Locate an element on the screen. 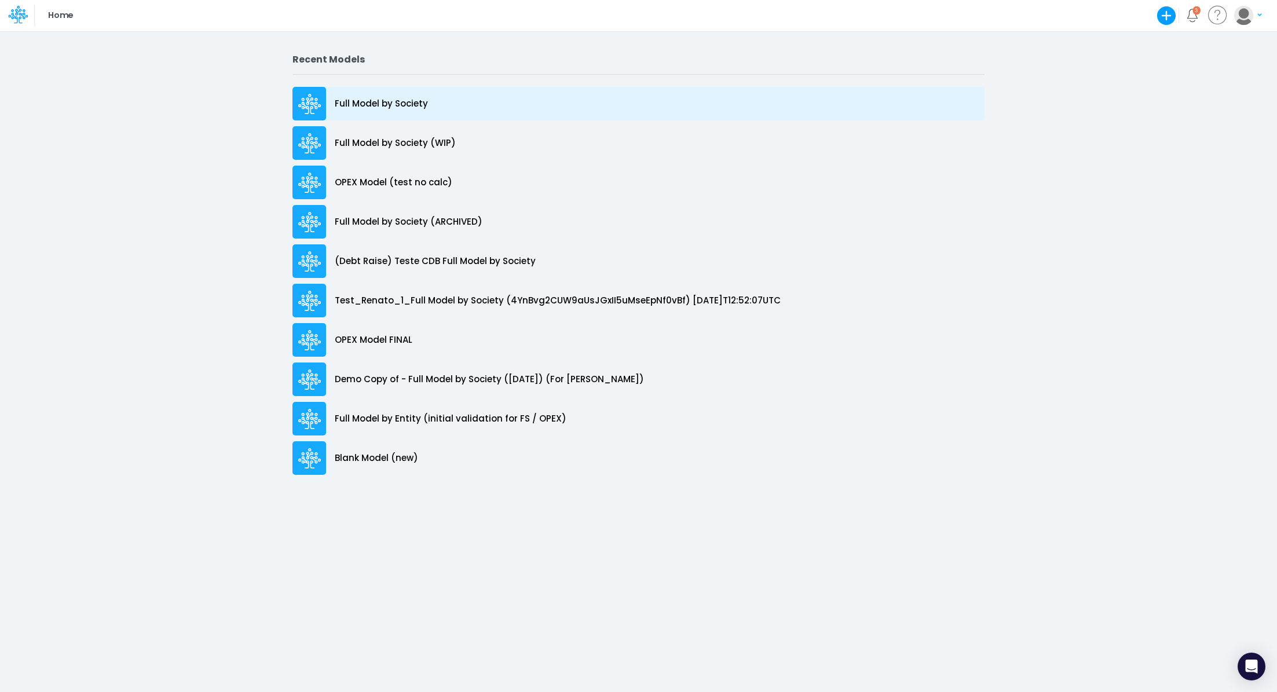 The width and height of the screenshot is (1277, 692). div: 3 unread items is located at coordinates (1196, 10).